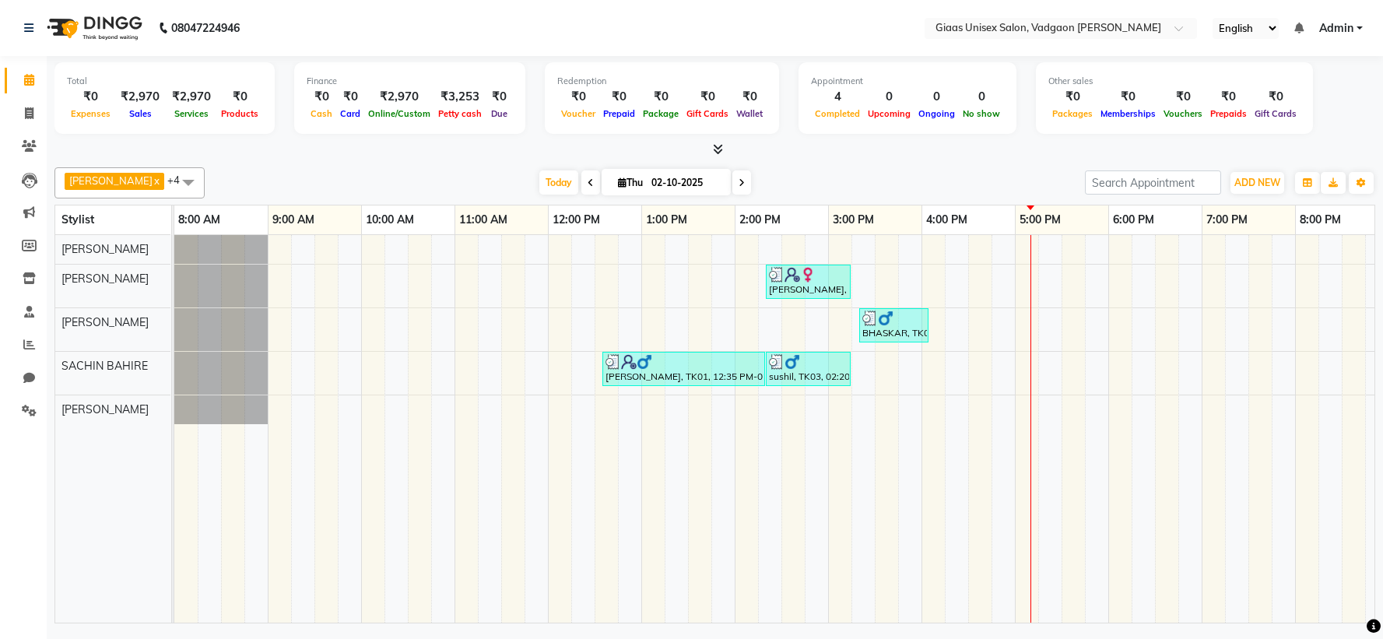 Image resolution: width=1383 pixels, height=639 pixels. Describe the element at coordinates (460, 96) in the screenshot. I see `div: ₹3,253` at that location.